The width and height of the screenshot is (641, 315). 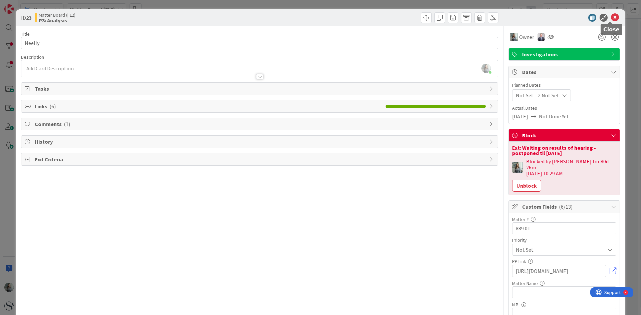 I want to click on span: ID, so click(x=26, y=18).